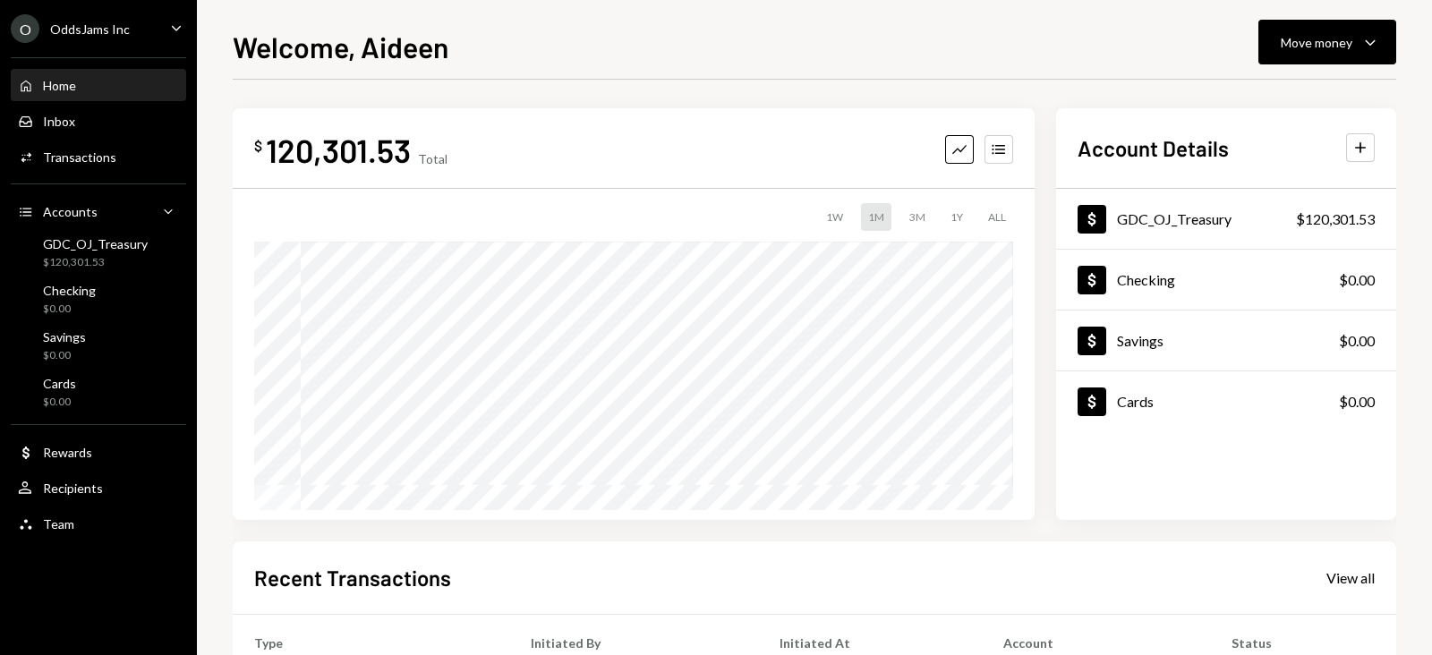  Describe the element at coordinates (58, 523) in the screenshot. I see `div: Team` at that location.